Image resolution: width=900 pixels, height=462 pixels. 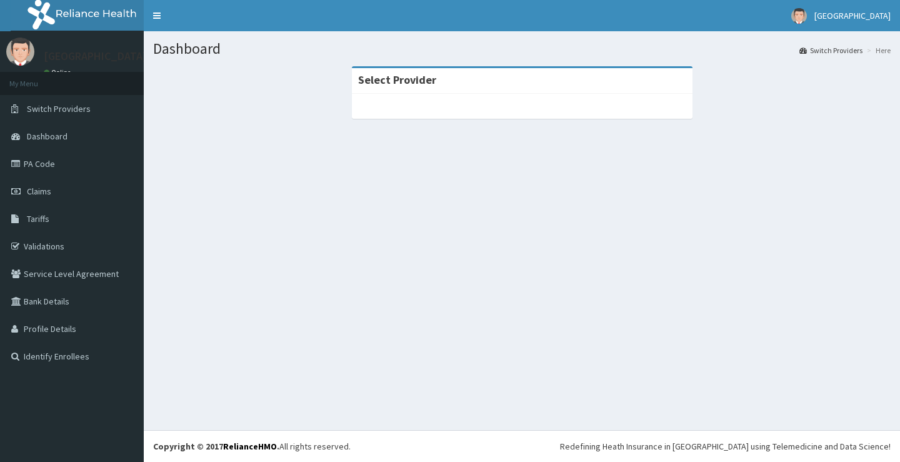 I want to click on strong: Copyright © 2017 ., so click(x=216, y=446).